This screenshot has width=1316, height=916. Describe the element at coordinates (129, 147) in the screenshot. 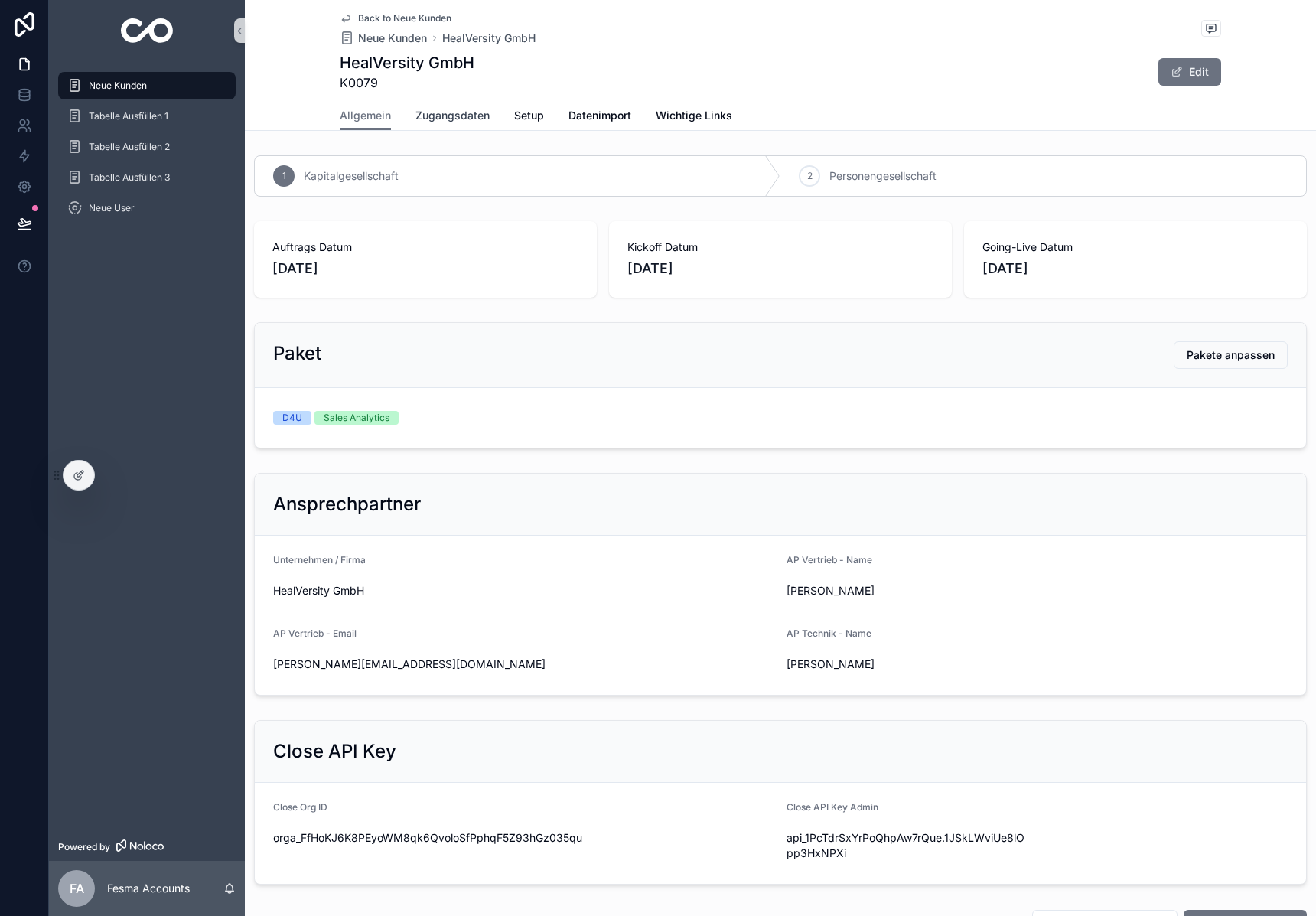

I see `span: Tabelle Ausfüllen 2` at that location.